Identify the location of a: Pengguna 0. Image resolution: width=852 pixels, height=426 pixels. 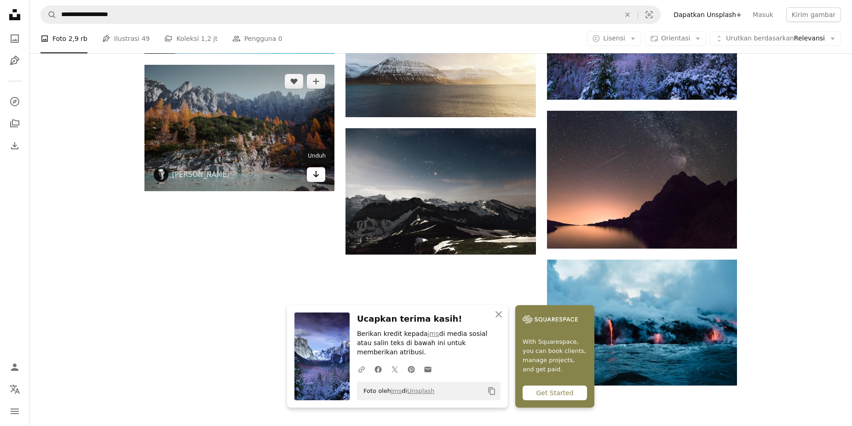
(257, 39).